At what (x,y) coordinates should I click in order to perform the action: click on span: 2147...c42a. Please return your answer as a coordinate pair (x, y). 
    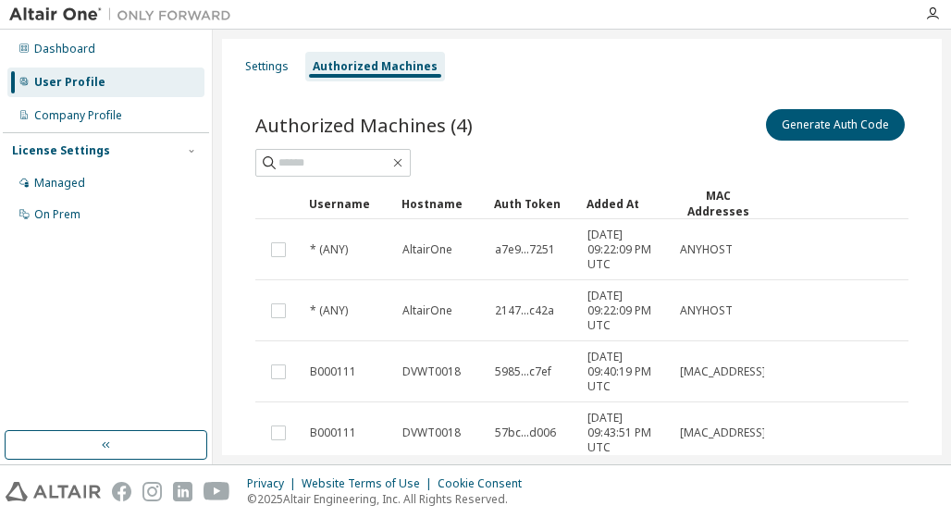
    Looking at the image, I should click on (524, 311).